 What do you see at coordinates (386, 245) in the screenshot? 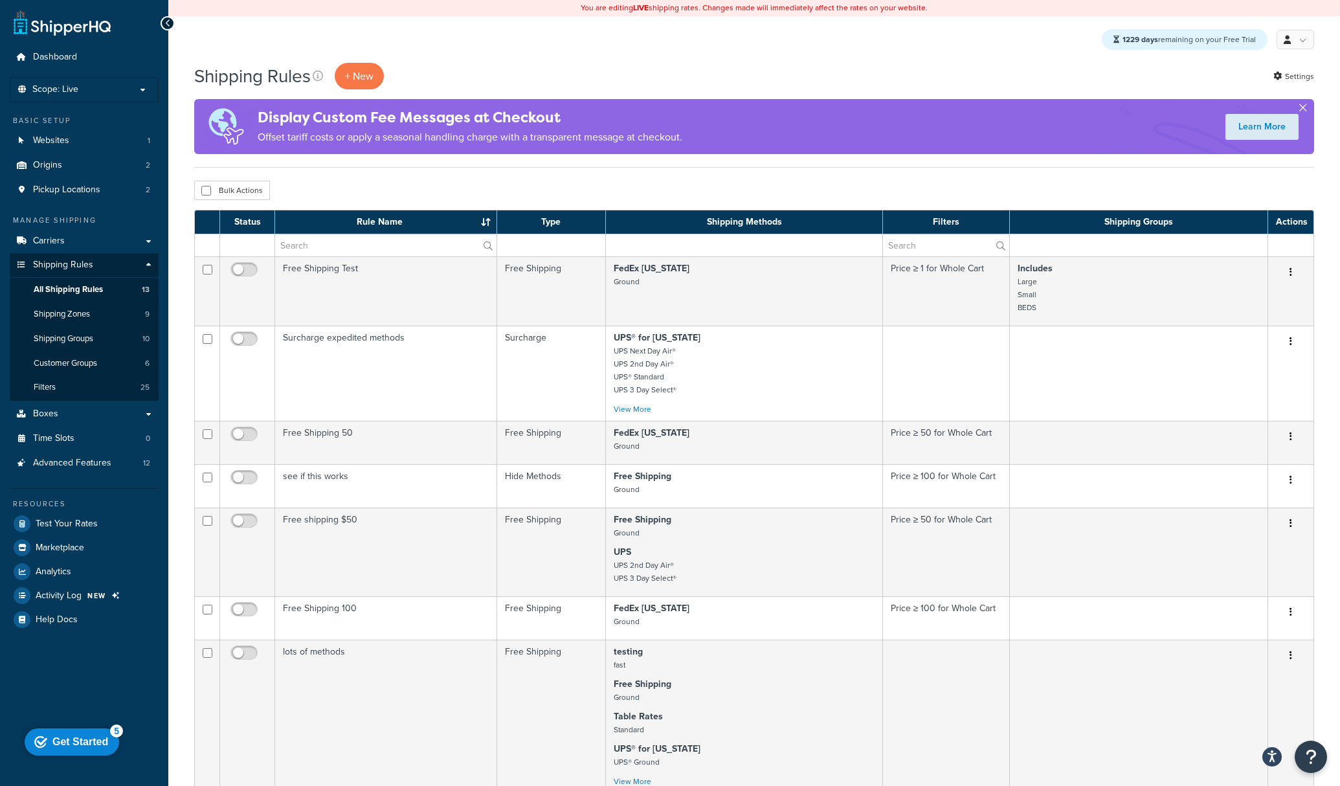
I see `input: Search` at bounding box center [386, 245].